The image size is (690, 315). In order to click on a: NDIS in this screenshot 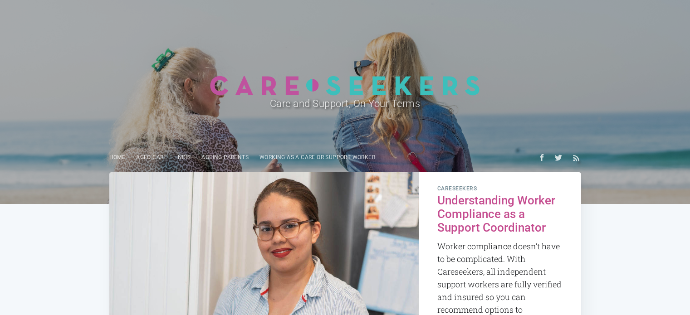, I will do `click(184, 157)`.